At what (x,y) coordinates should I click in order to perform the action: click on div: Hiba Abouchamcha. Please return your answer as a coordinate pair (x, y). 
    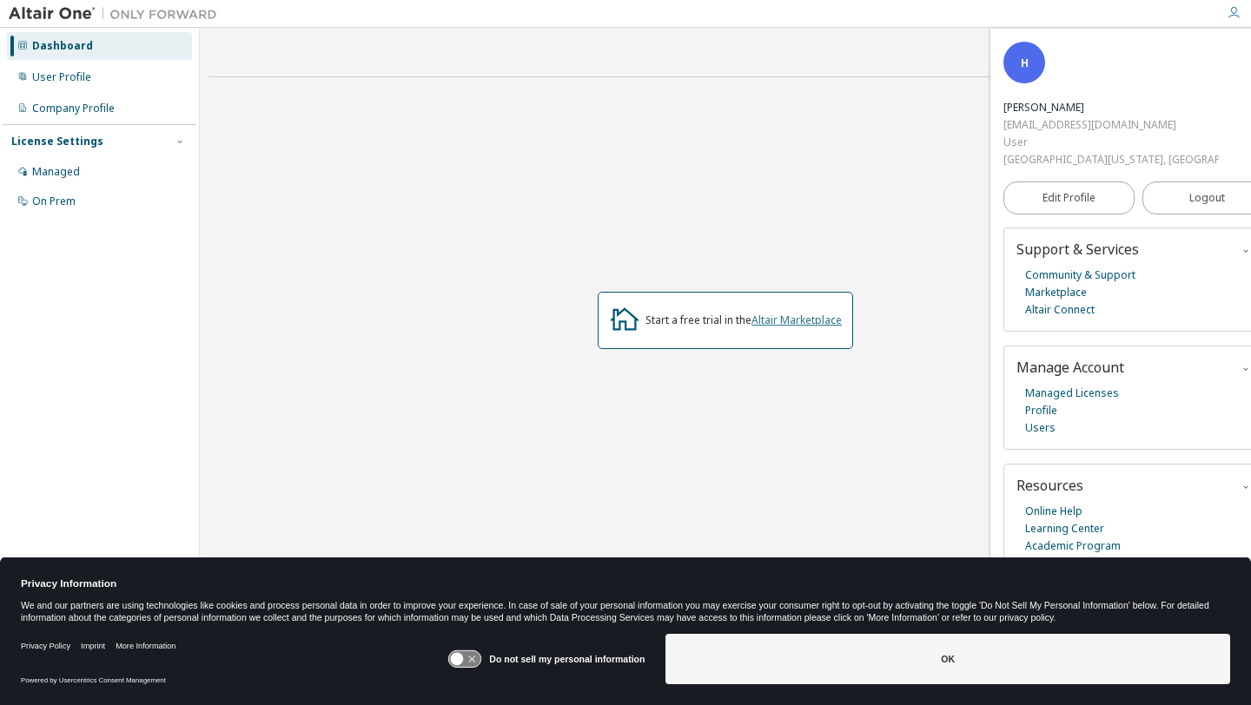
    Looking at the image, I should click on (1111, 108).